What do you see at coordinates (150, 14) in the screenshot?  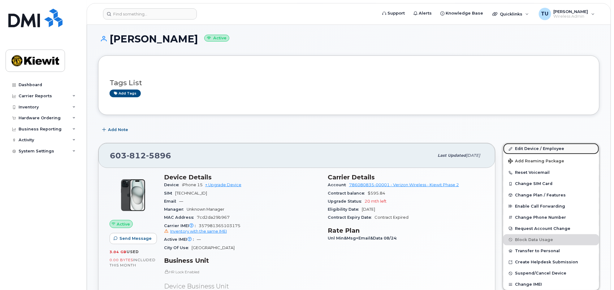 I see `input: Find something...` at bounding box center [150, 14].